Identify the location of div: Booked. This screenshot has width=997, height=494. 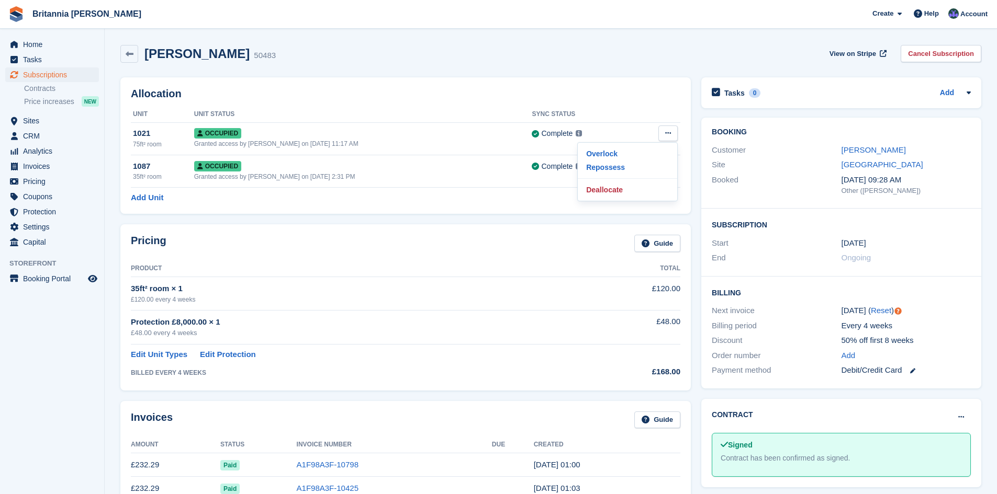
(776, 185).